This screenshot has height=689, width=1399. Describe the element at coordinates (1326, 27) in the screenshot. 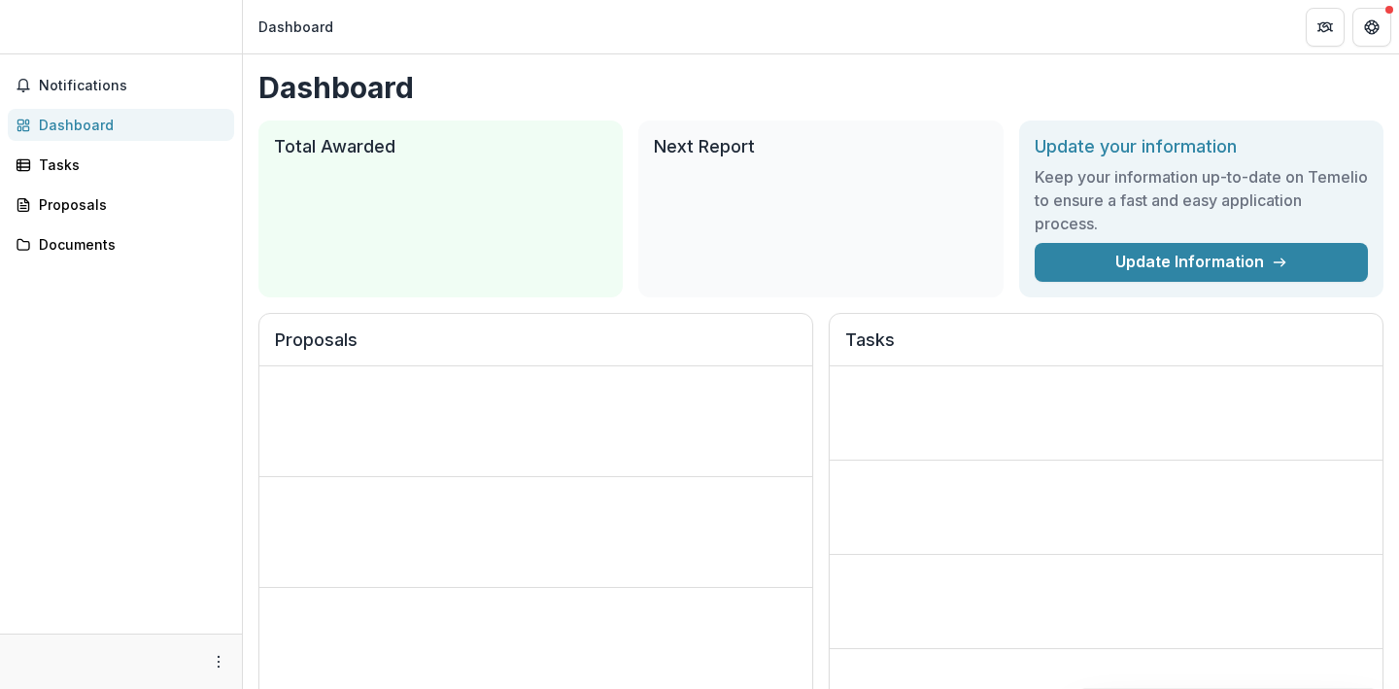

I see `button: Partners` at that location.